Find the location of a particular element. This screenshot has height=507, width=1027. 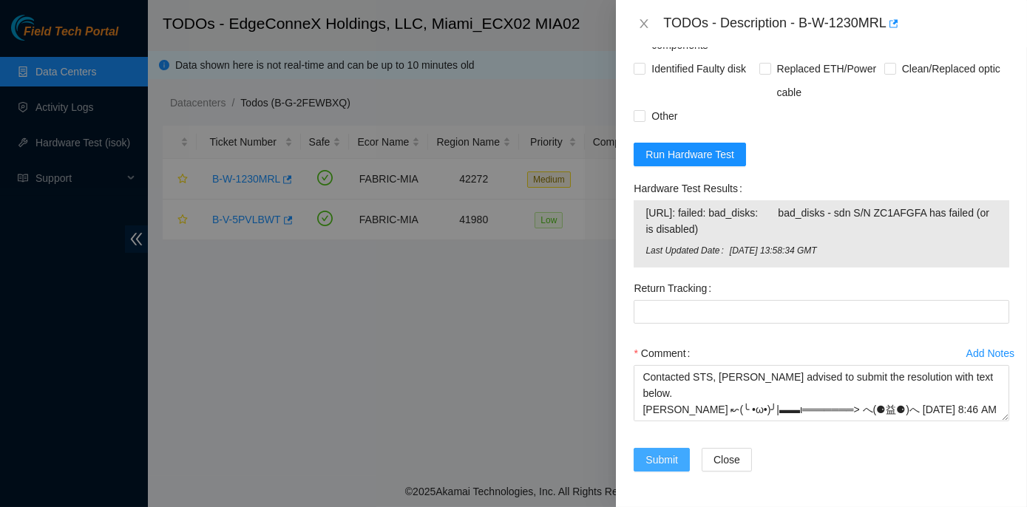

span: Clean/Replaced optic is located at coordinates (951, 69).